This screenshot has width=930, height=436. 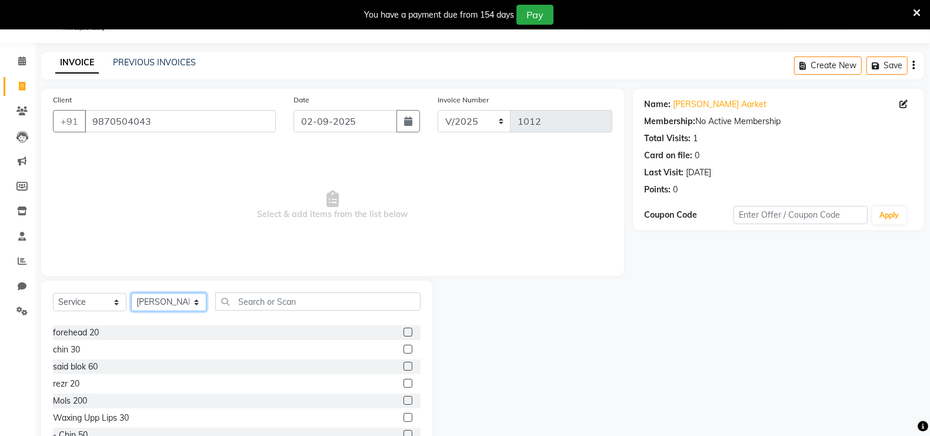 I want to click on div: Waxing Upp Lips 30, so click(x=91, y=418).